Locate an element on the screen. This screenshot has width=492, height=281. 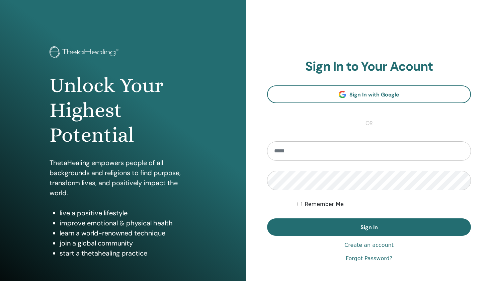
li: live a positive lifestyle is located at coordinates (128, 213).